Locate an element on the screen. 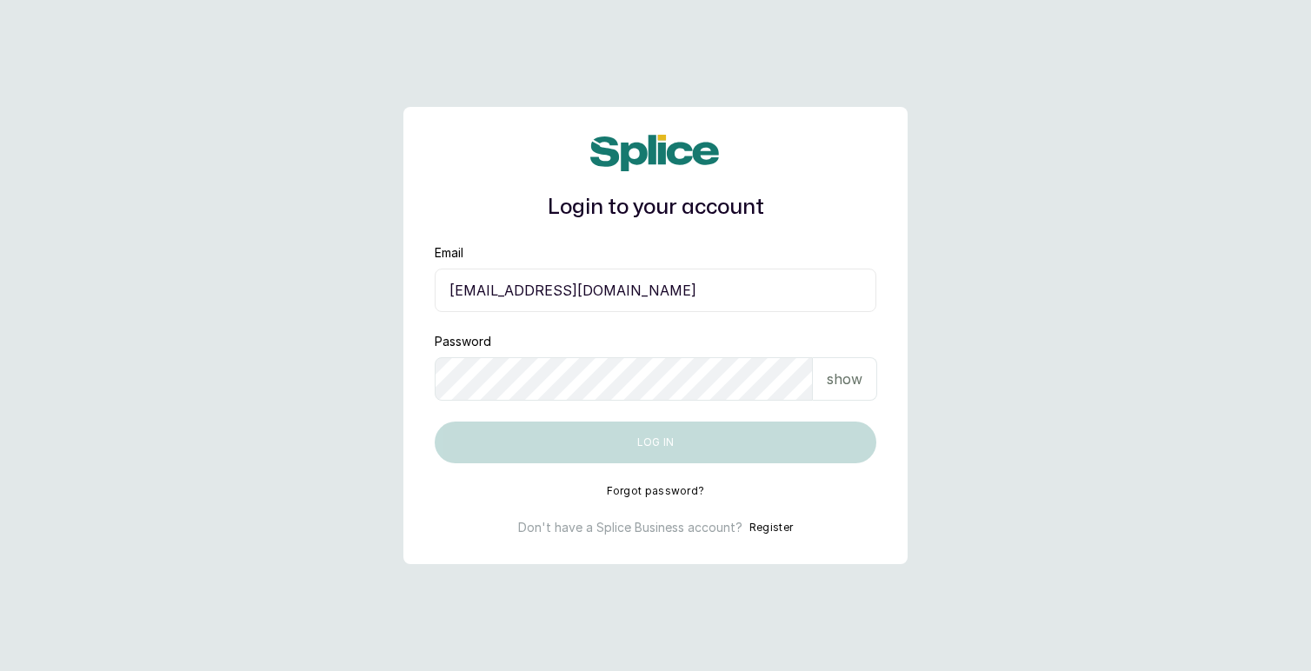 The image size is (1311, 671). p: show is located at coordinates (844, 379).